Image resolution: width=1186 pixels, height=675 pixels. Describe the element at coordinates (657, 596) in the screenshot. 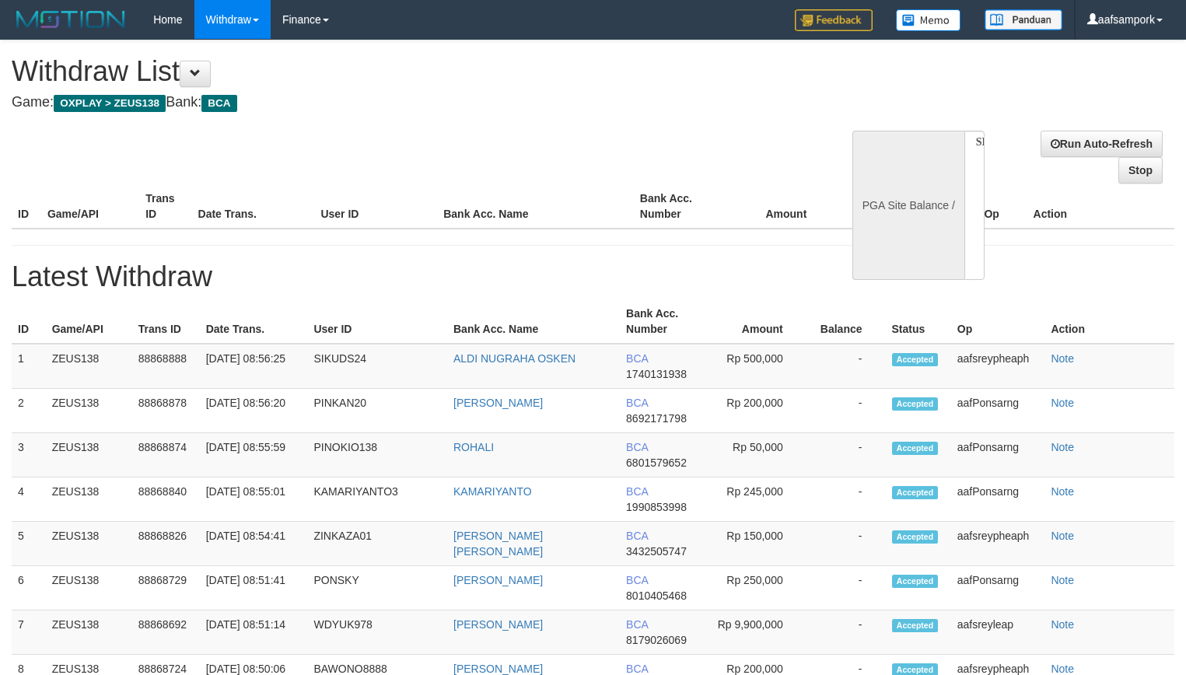

I see `span: 8010405468` at that location.